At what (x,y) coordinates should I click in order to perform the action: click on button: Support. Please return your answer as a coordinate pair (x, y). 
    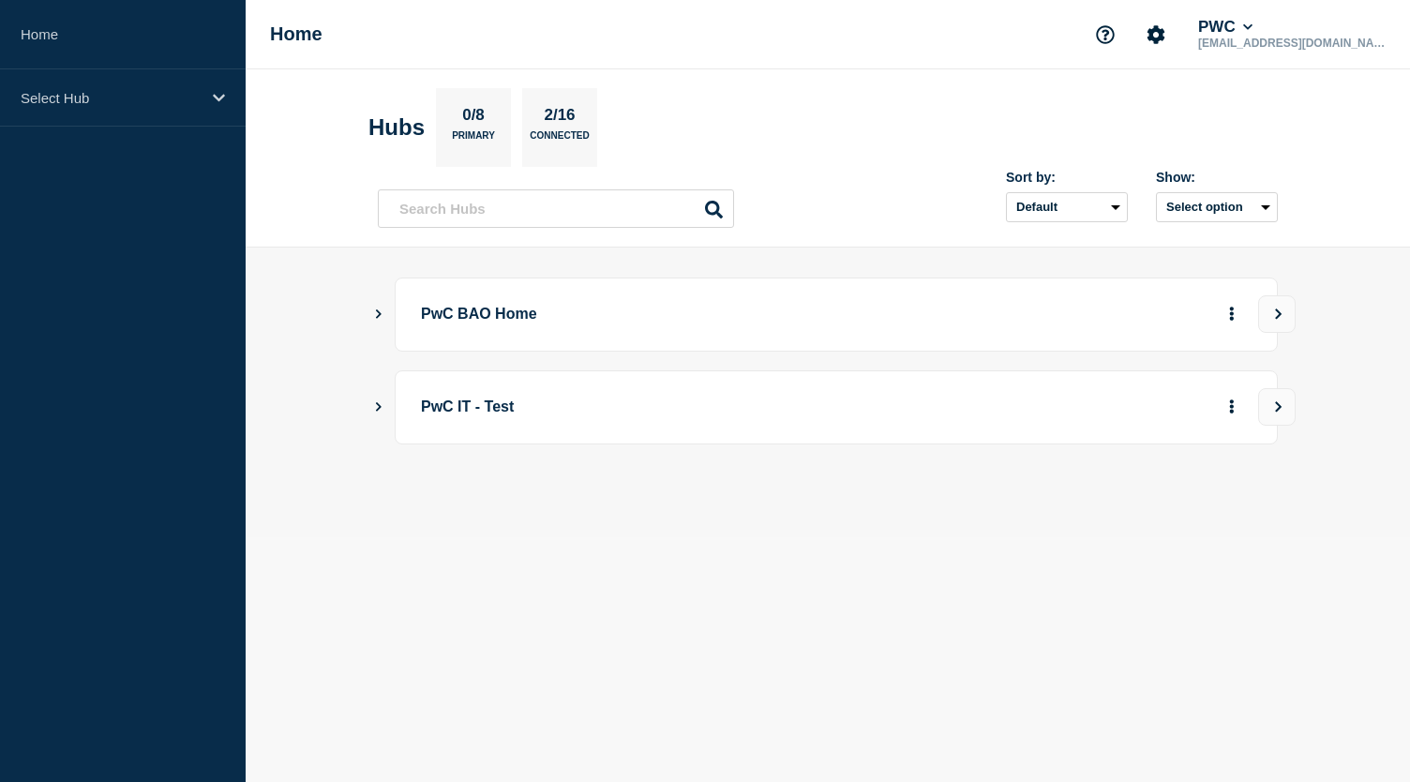
    Looking at the image, I should click on (1105, 35).